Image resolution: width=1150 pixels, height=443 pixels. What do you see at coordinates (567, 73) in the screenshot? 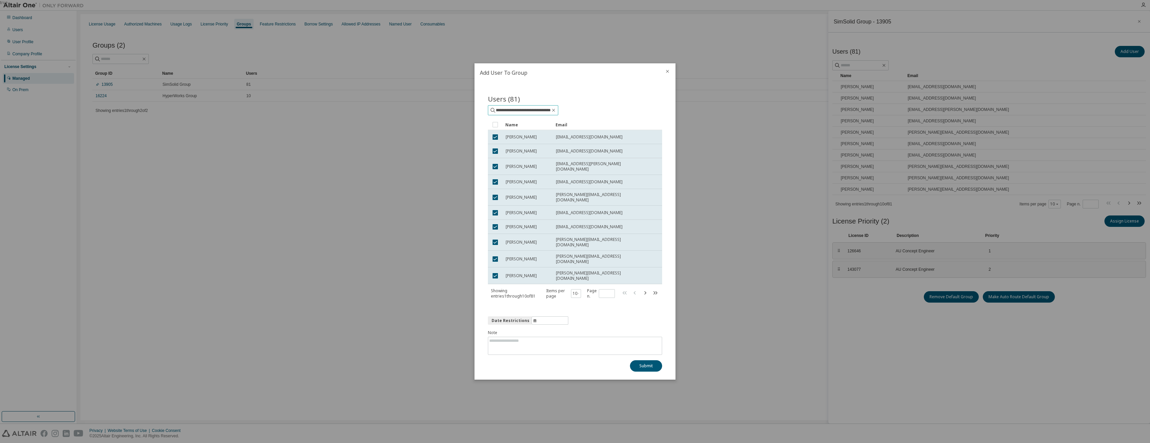
I see `h2: Add User To Group` at bounding box center [567, 73].